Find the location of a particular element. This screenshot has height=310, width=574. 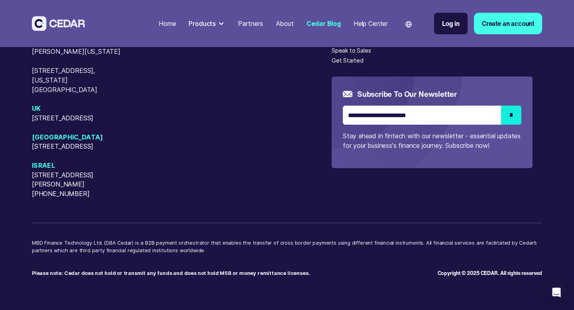

a: Home is located at coordinates (167, 24).